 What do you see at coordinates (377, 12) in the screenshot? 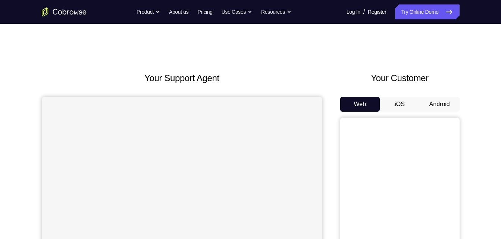
I see `a: Register` at bounding box center [377, 12].